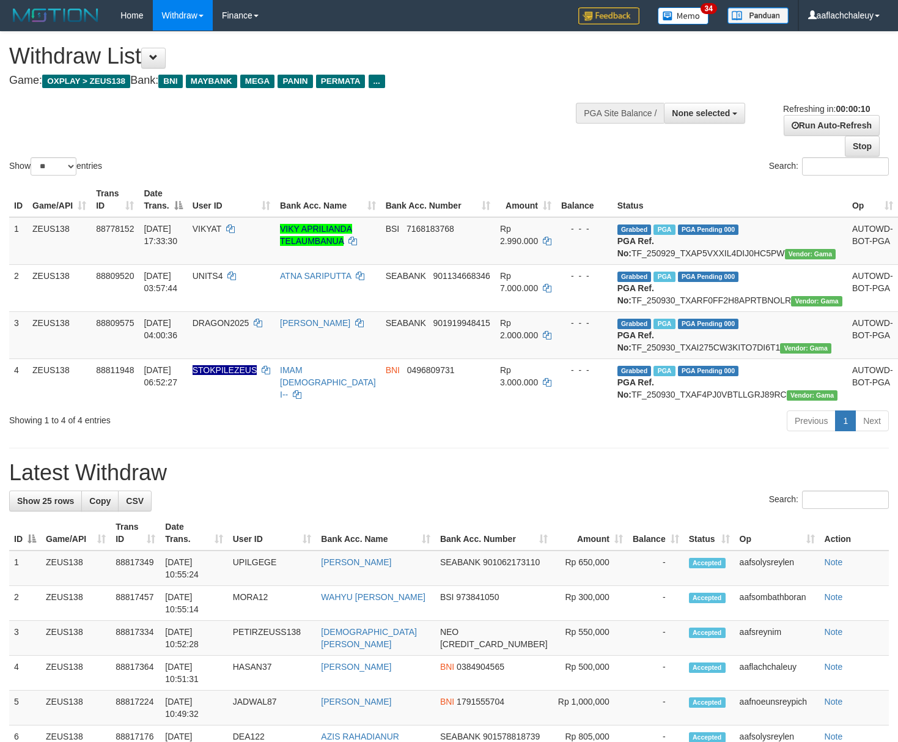 The width and height of the screenshot is (898, 742). Describe the element at coordinates (135, 501) in the screenshot. I see `span: CSV` at that location.